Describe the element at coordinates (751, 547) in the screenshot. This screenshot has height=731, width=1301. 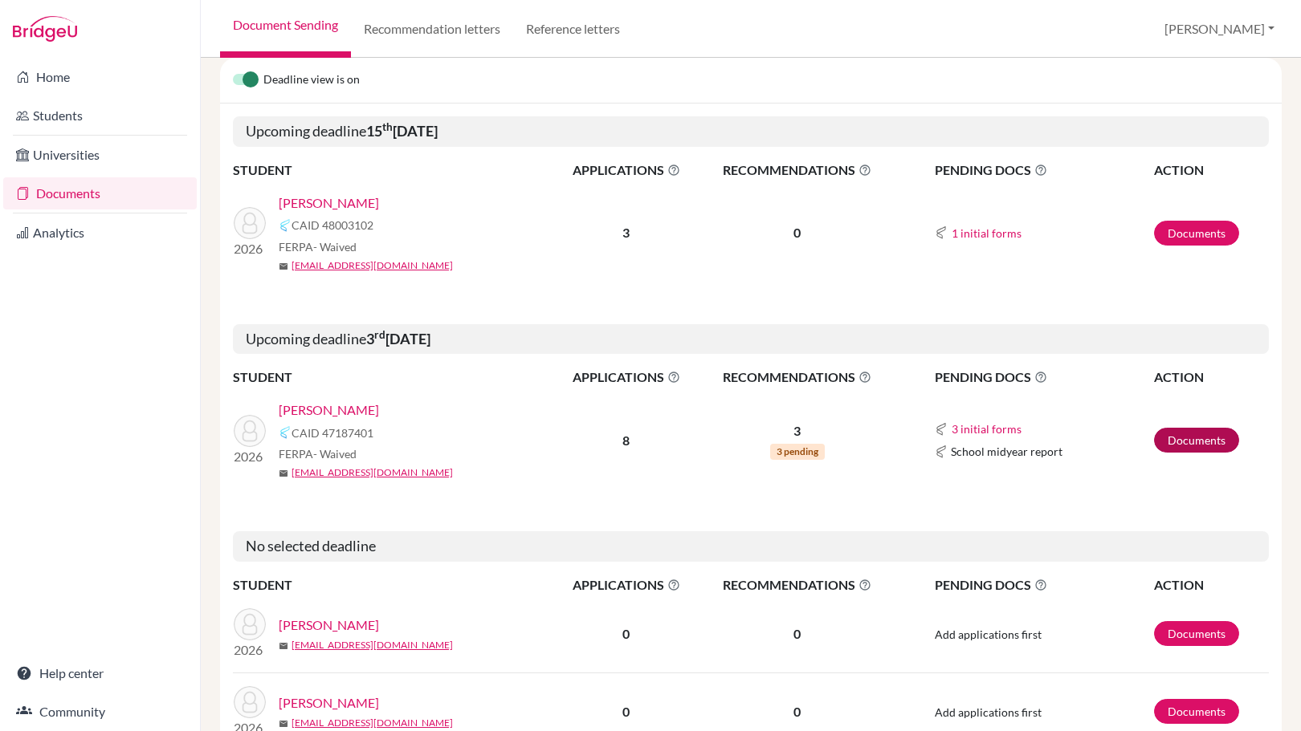
I see `h5: No selected deadline` at that location.